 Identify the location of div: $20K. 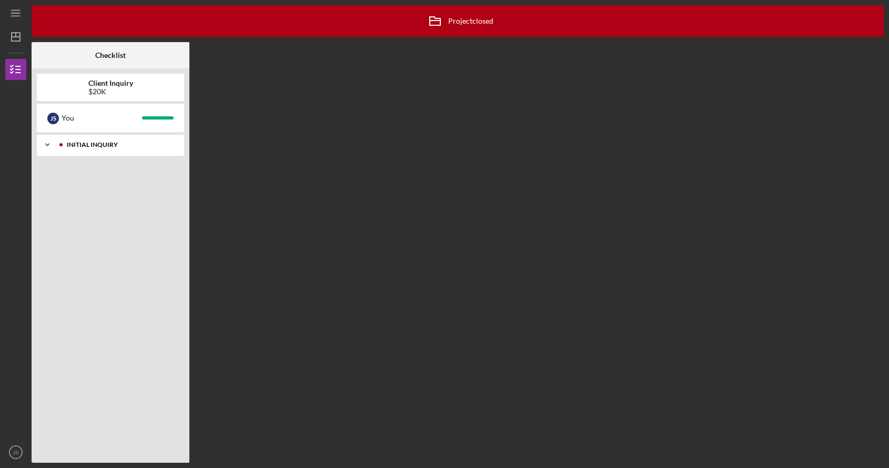
(110, 92).